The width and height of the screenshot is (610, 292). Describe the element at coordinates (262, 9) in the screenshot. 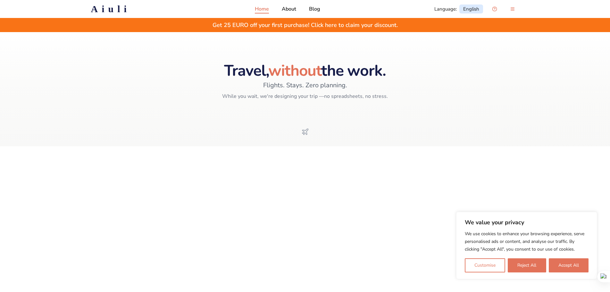

I see `p: Home` at that location.